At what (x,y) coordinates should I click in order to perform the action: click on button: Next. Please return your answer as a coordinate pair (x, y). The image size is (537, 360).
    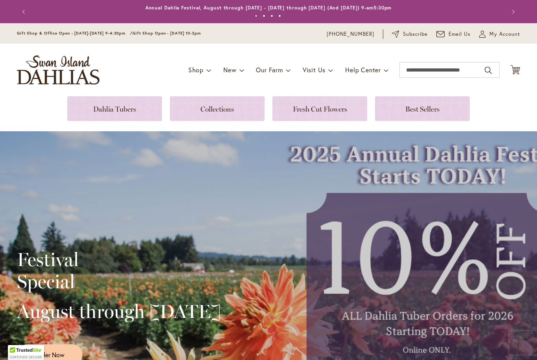
    Looking at the image, I should click on (513, 12).